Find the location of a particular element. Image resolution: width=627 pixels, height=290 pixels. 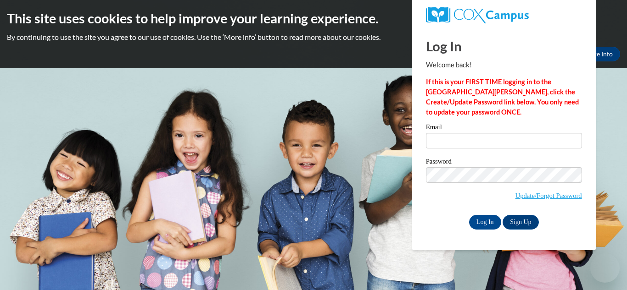

h2: This site uses cookies to help improve your learning experience. is located at coordinates (313, 18).